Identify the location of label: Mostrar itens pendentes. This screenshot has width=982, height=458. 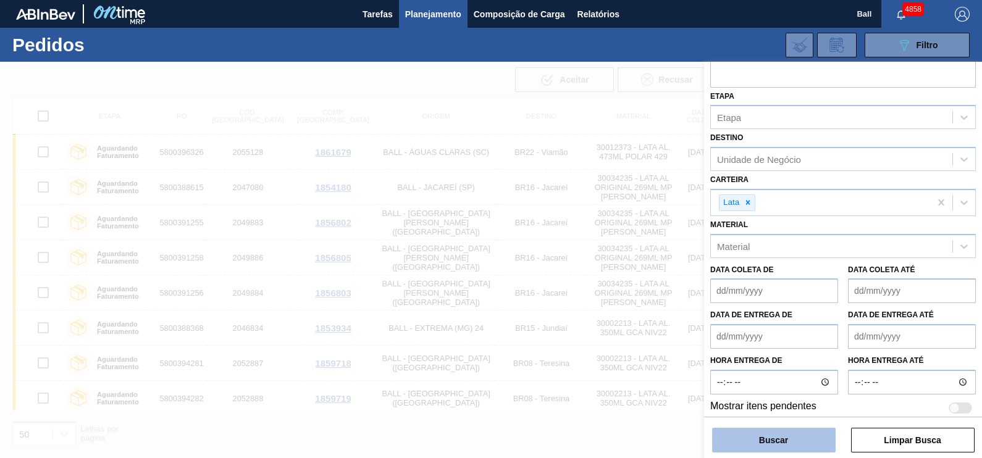
(763, 408).